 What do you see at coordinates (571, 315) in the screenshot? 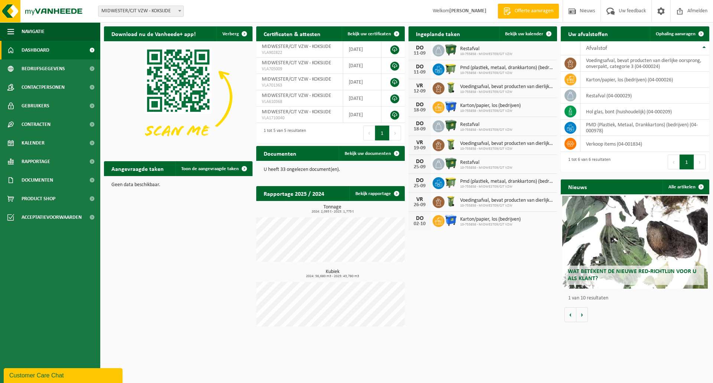
I see `button: Vorige` at bounding box center [571, 315].